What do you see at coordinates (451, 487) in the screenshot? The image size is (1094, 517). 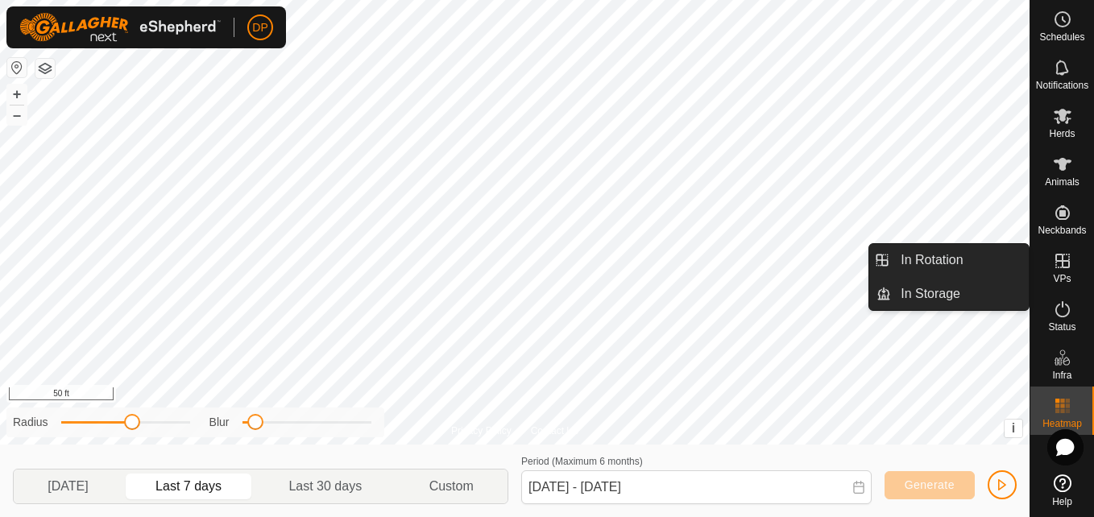 I see `span: Custom` at bounding box center [451, 487].